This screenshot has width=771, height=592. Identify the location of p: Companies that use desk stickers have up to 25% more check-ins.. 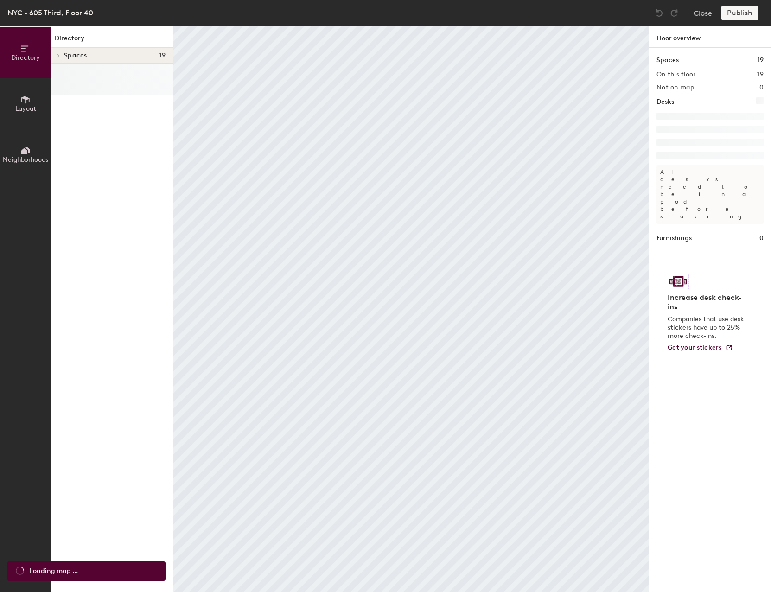
(707, 328).